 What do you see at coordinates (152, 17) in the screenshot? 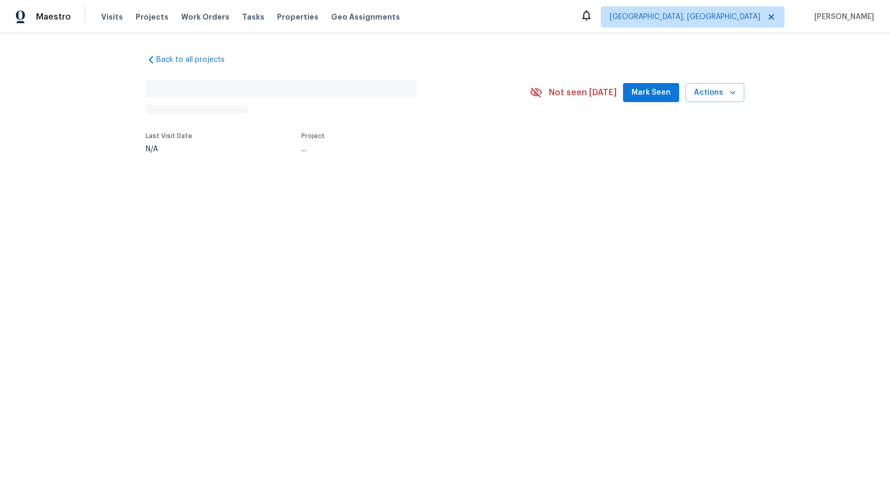
I see `span: Projects` at bounding box center [152, 17].